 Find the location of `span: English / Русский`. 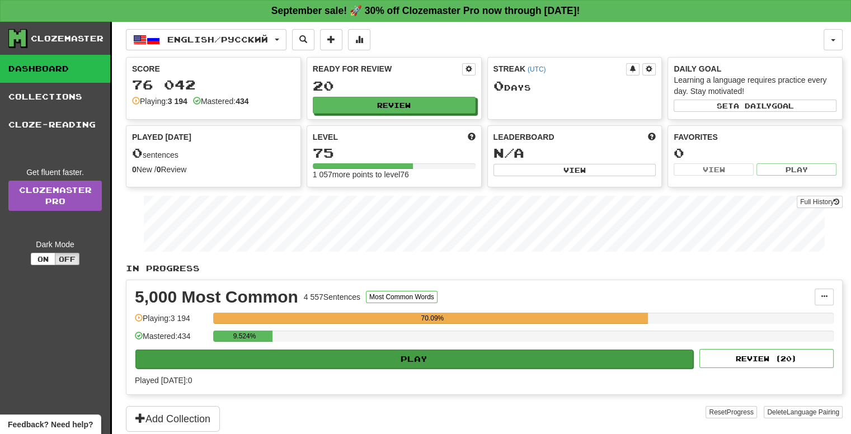

span: English / Русский is located at coordinates (218, 39).